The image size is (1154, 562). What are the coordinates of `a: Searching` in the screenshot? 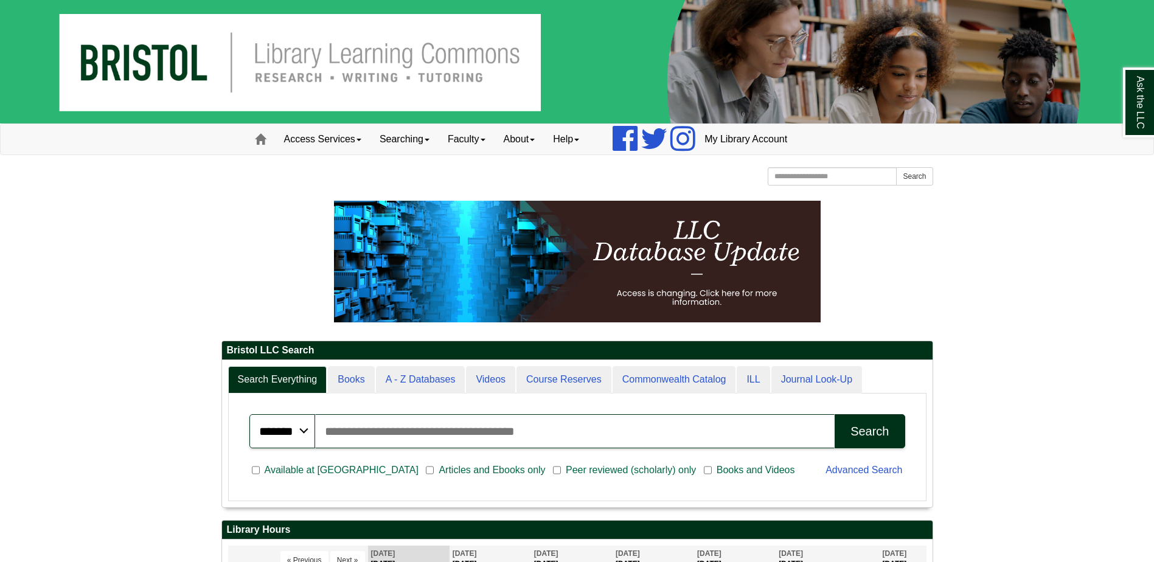 It's located at (404, 139).